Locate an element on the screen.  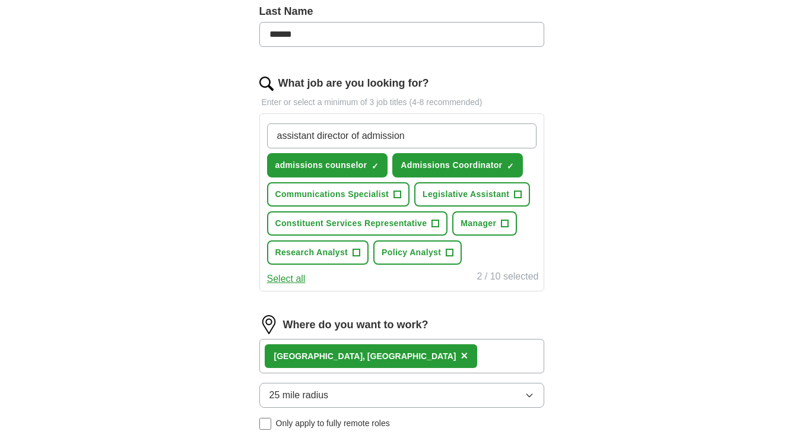
input: Type a job title and press enter is located at coordinates (402, 136).